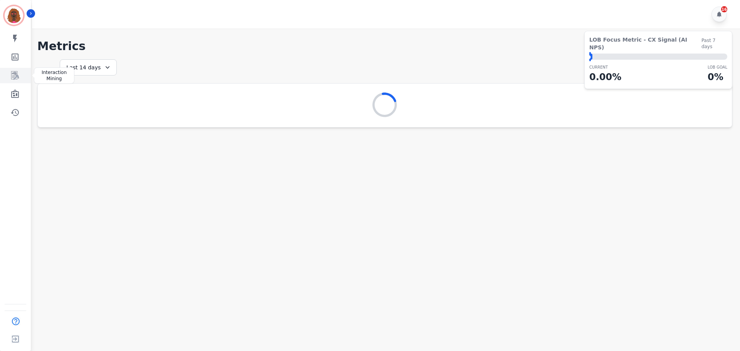 The width and height of the screenshot is (740, 351). I want to click on img: Bordered avatar, so click(14, 15).